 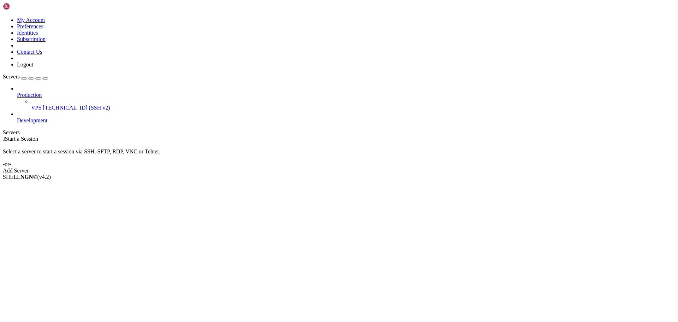 What do you see at coordinates (339, 171) in the screenshot?
I see `div: Add Server` at bounding box center [339, 171].